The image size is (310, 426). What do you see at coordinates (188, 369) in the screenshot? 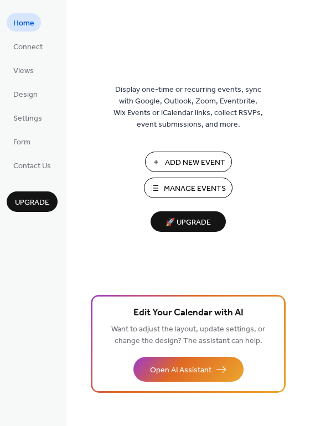
I see `button: Open AI Assistant` at bounding box center [188, 369].